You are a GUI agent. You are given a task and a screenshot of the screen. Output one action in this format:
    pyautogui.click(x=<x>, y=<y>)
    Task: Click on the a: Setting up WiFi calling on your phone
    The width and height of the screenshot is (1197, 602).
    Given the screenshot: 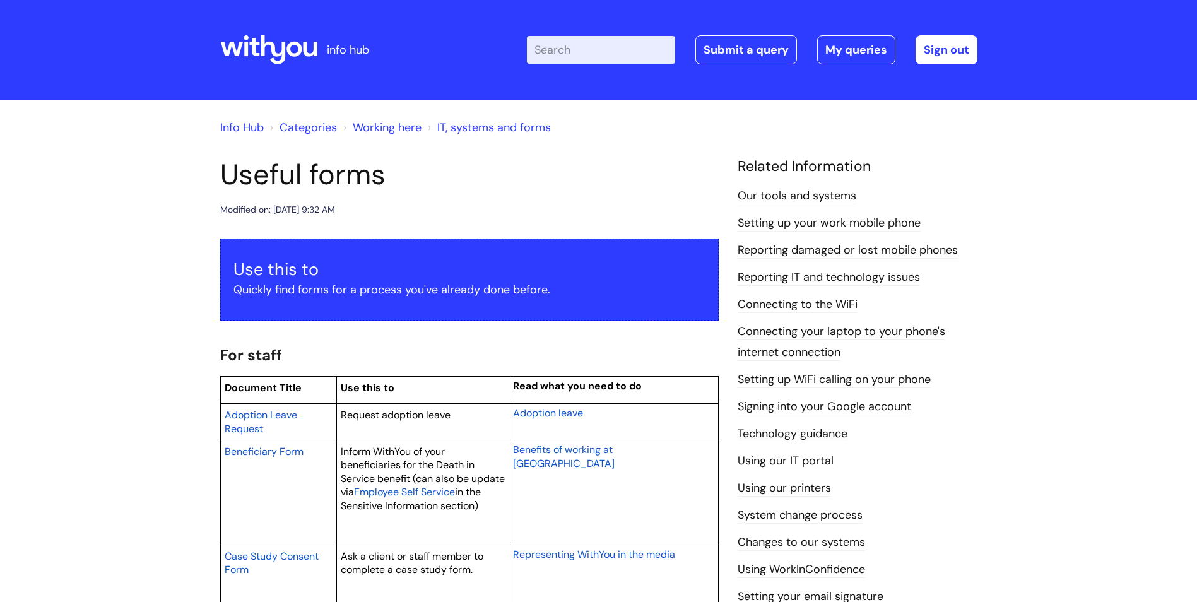 What is the action you would take?
    pyautogui.click(x=834, y=380)
    